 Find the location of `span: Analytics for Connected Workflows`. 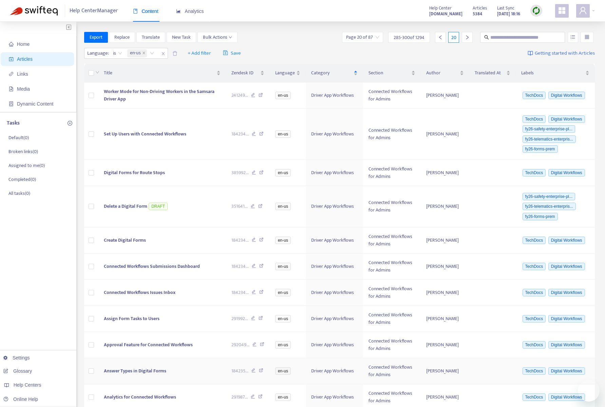

span: Analytics for Connected Workflows is located at coordinates (140, 397).